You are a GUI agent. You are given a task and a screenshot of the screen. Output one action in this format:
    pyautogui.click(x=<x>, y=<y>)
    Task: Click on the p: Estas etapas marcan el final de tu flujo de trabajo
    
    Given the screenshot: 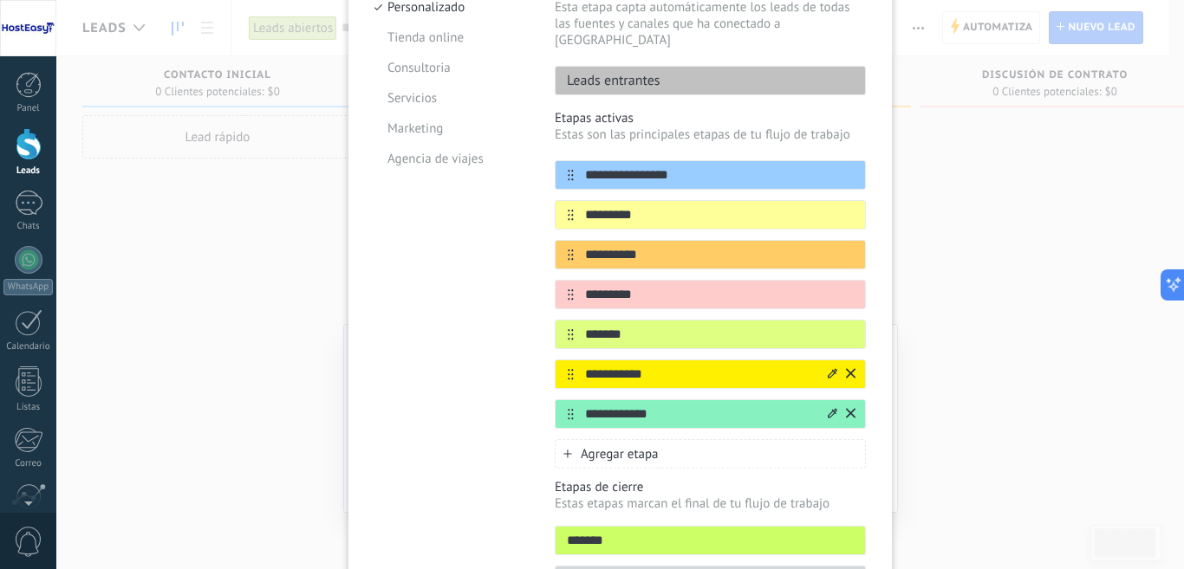 What is the action you would take?
    pyautogui.click(x=710, y=503)
    